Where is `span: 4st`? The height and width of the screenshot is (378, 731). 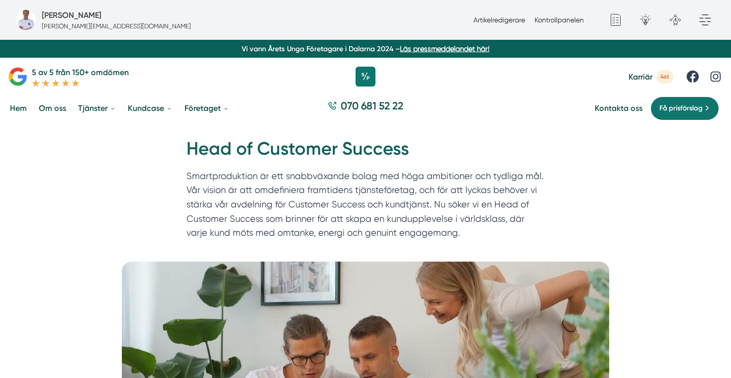 span: 4st is located at coordinates (665, 77).